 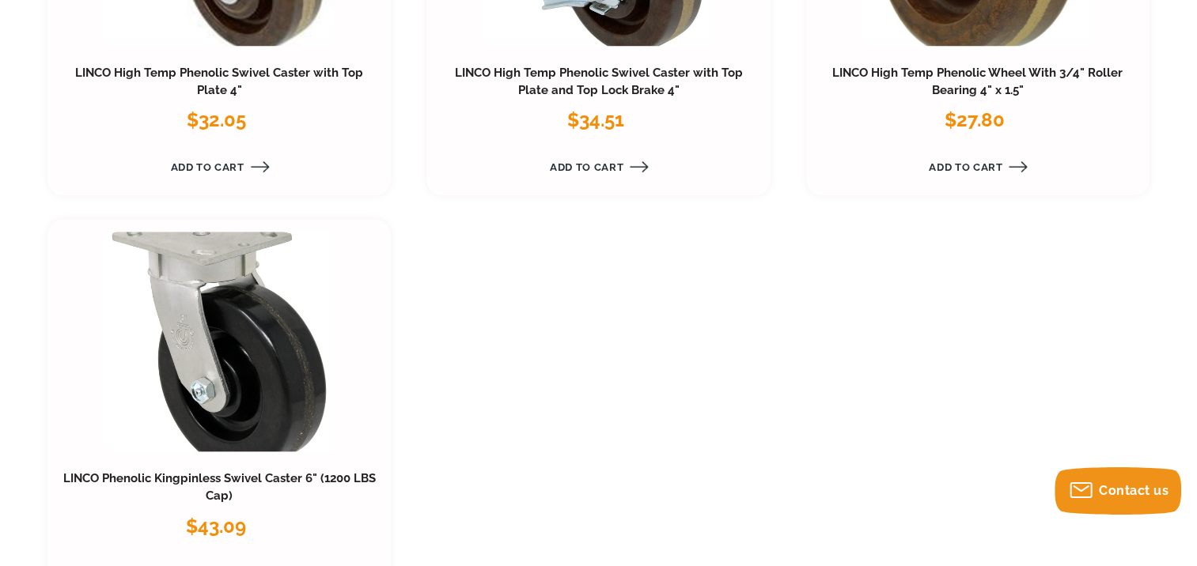 I want to click on a: LINCO Phenolic Kingpinless Swivel Caster 6" (1200 LBS Cap), so click(x=219, y=487).